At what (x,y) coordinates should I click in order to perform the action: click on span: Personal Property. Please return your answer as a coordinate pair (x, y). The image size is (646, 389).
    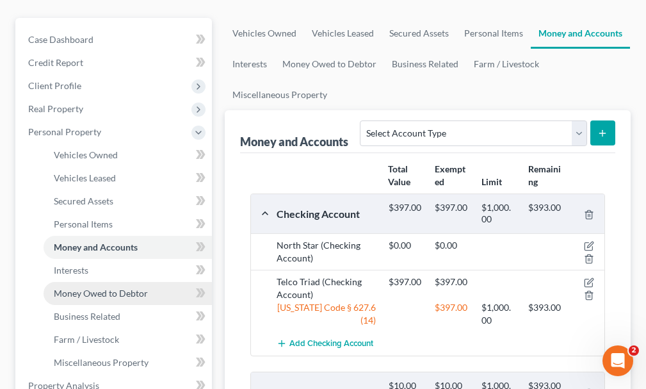
    Looking at the image, I should click on (65, 131).